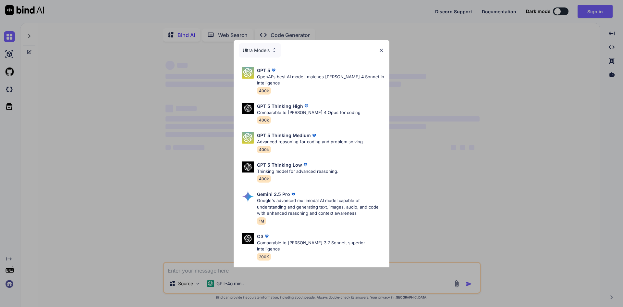  Describe the element at coordinates (297, 171) in the screenshot. I see `p: Thinking model for advanced reasoning.` at that location.